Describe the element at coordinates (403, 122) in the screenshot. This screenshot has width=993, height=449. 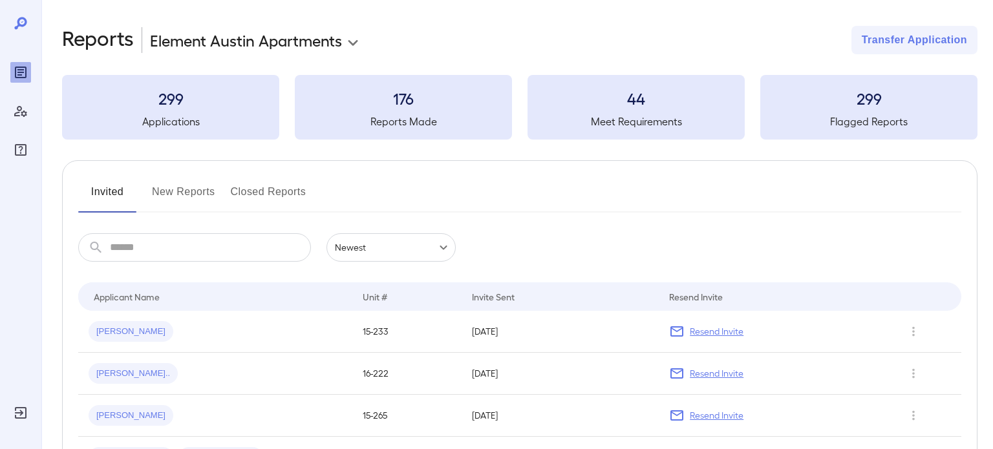
I see `h5: Reports Made` at that location.